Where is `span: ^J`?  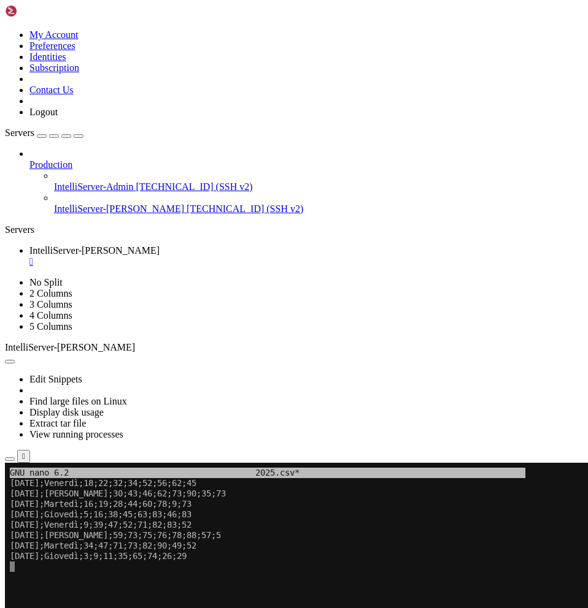
span: ^J is located at coordinates (172, 552).